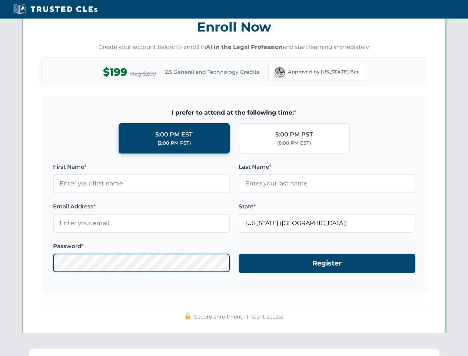 Image resolution: width=468 pixels, height=356 pixels. I want to click on div: 5:00 PM PST, so click(295, 135).